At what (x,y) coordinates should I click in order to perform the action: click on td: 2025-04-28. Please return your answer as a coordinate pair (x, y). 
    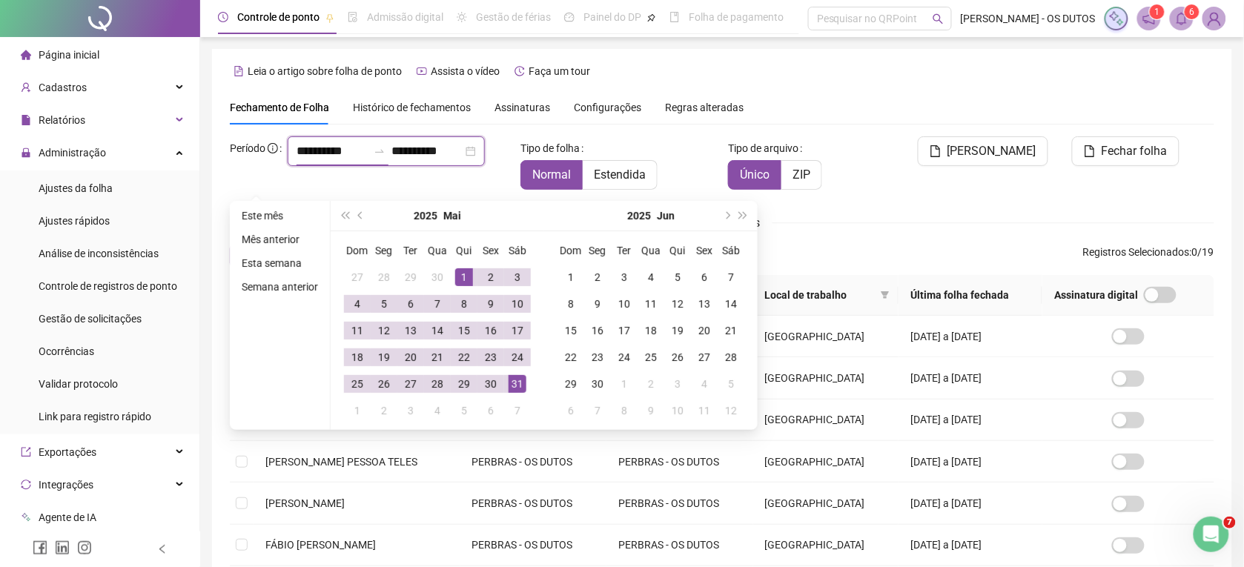
    Looking at the image, I should click on (384, 277).